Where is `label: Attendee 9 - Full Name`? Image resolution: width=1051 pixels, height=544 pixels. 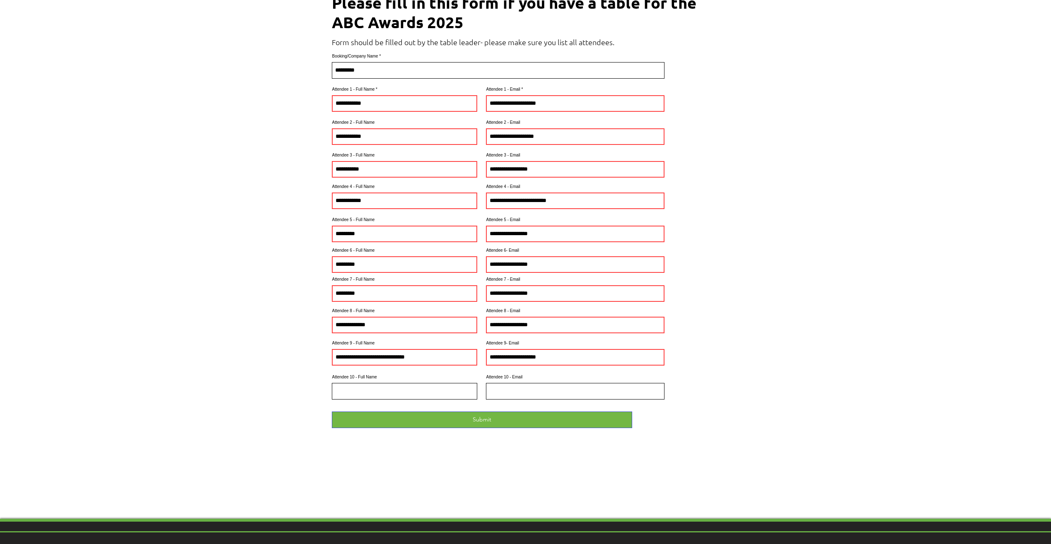
label: Attendee 9 - Full Name is located at coordinates (404, 344).